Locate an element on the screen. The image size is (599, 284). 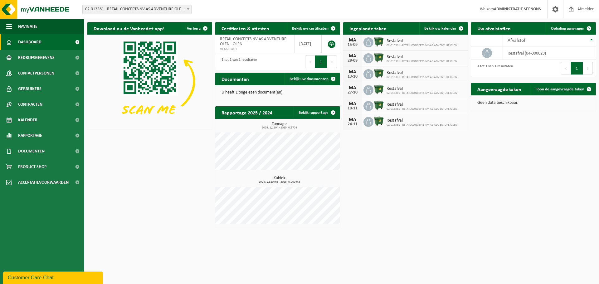
a: Toon de aangevraagde taken is located at coordinates (563, 89).